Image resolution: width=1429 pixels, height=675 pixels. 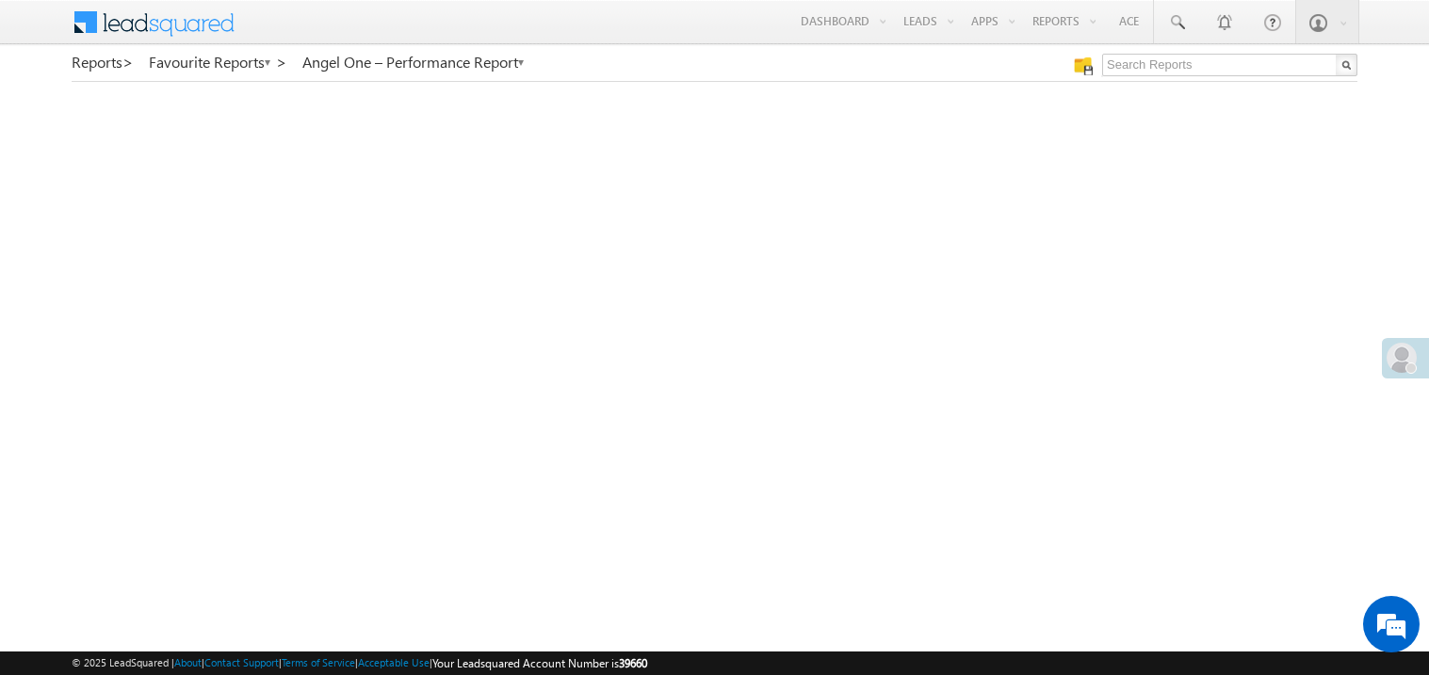 I want to click on a: Angel One – Performance Report, so click(x=413, y=62).